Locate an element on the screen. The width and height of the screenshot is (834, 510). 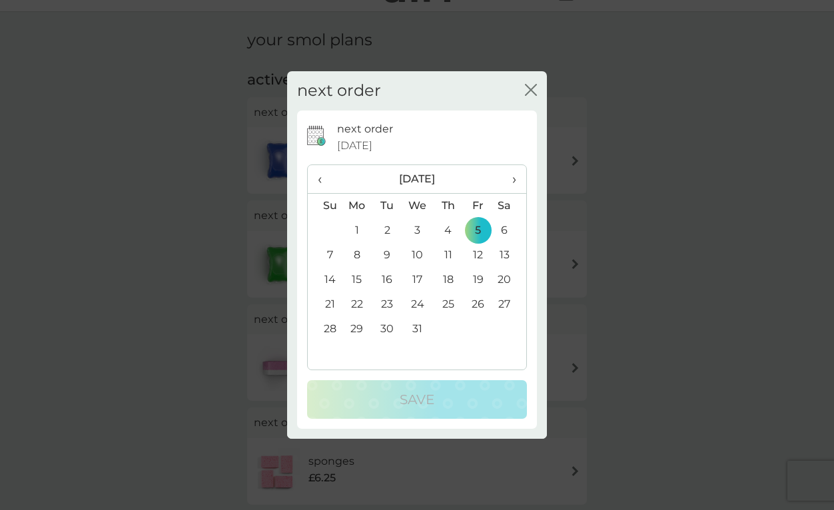
h2: next order is located at coordinates (339, 91).